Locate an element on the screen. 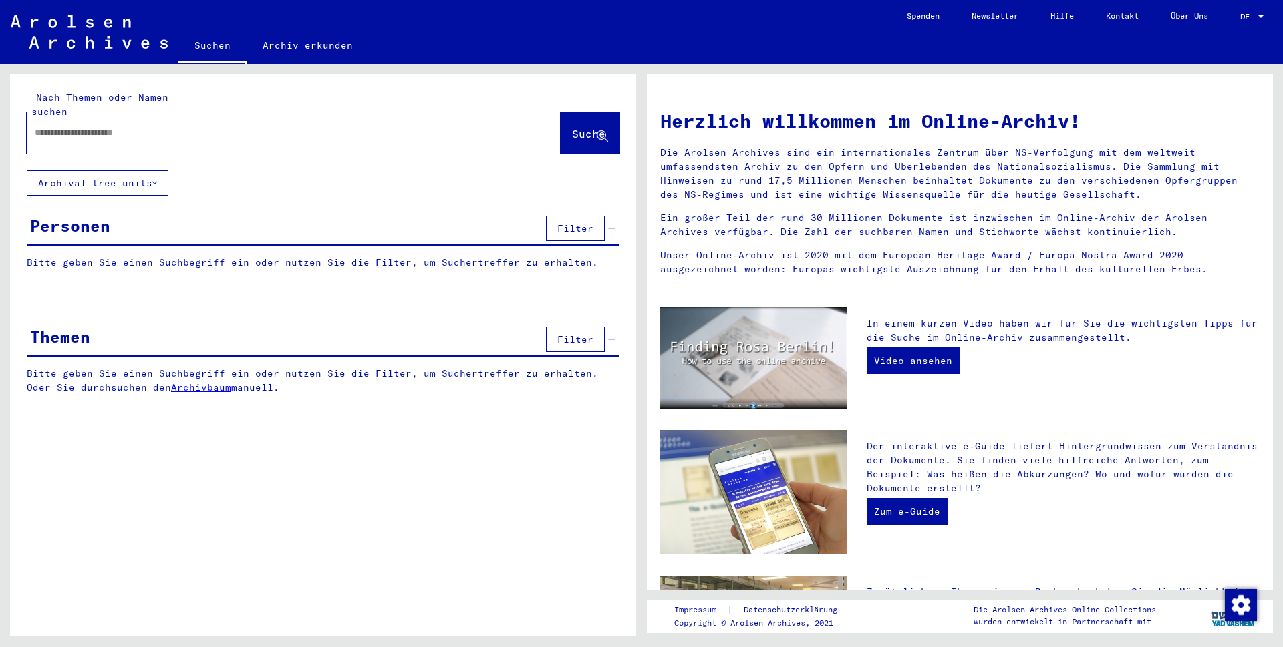  a: Suchen is located at coordinates (212, 47).